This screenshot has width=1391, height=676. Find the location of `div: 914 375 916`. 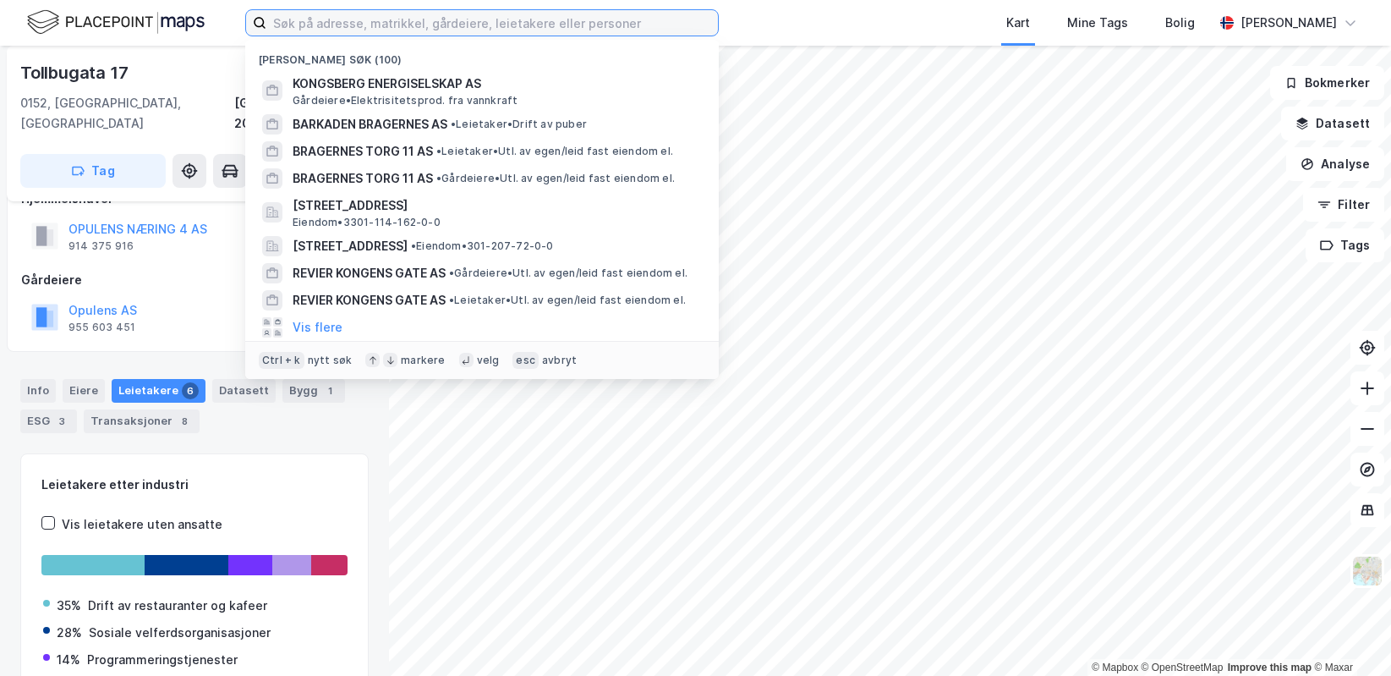

div: 914 375 916 is located at coordinates (101, 246).